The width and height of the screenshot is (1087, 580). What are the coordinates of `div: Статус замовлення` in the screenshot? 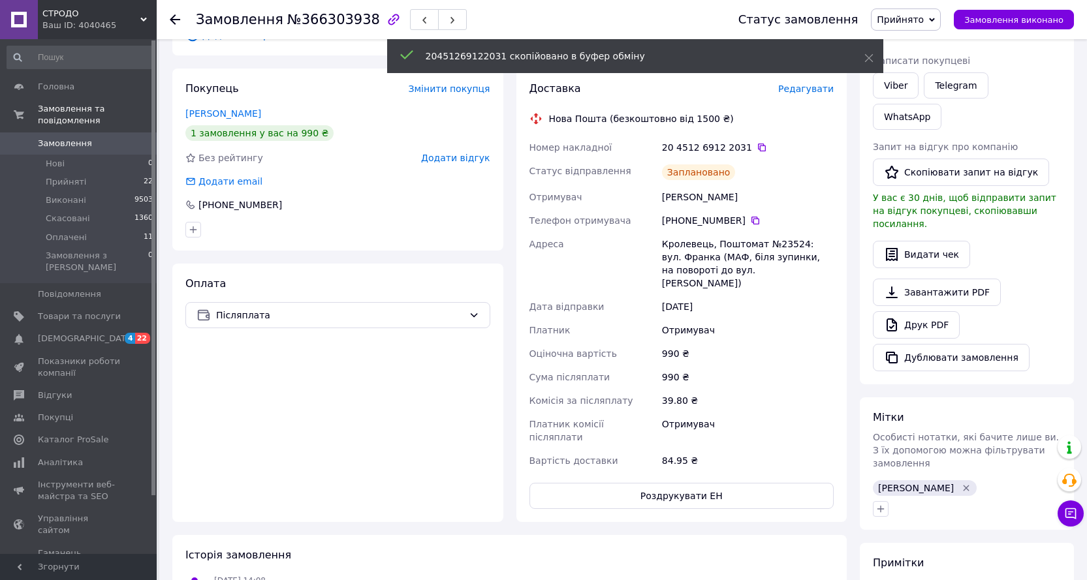 It's located at (798, 20).